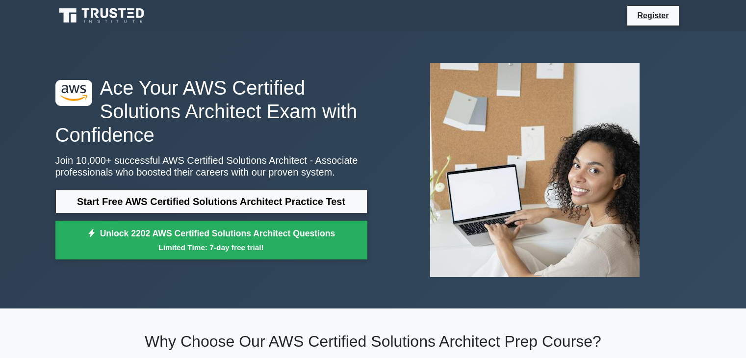 This screenshot has width=746, height=358. What do you see at coordinates (653, 15) in the screenshot?
I see `a: Register` at bounding box center [653, 15].